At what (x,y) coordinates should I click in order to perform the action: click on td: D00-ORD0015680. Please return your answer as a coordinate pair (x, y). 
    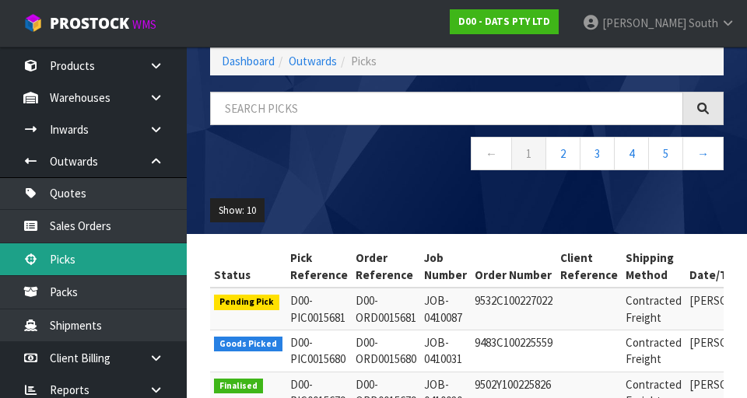
    Looking at the image, I should click on (386, 352).